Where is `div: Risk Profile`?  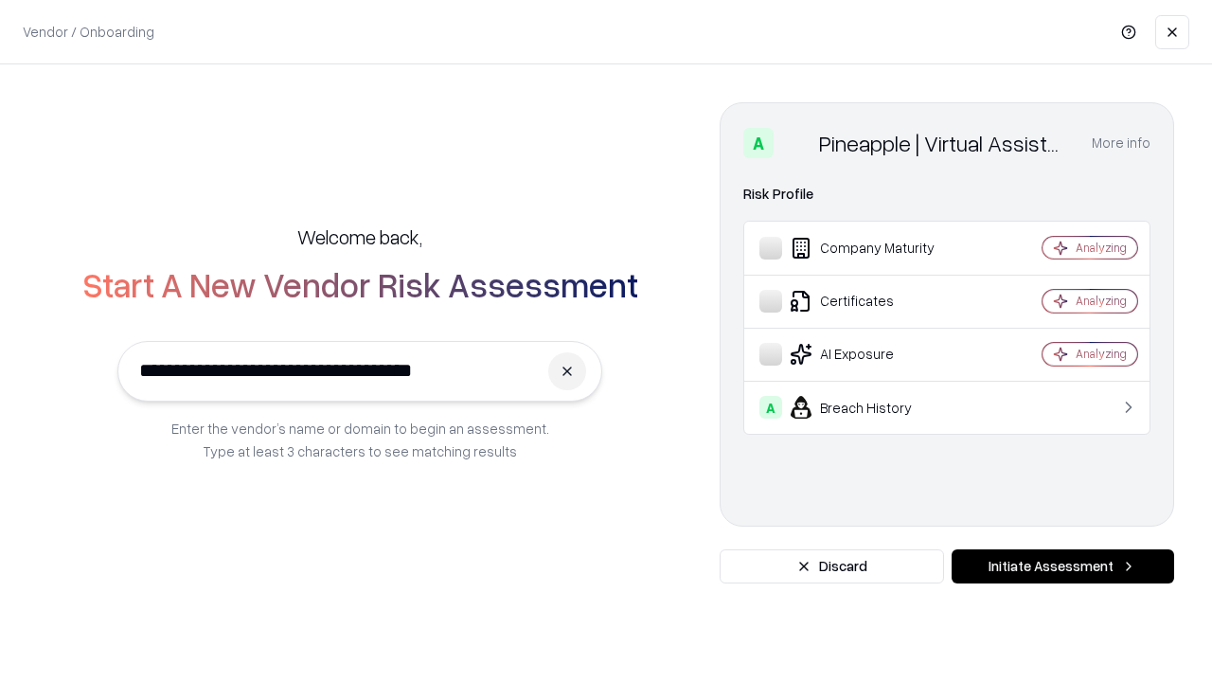 div: Risk Profile is located at coordinates (947, 194).